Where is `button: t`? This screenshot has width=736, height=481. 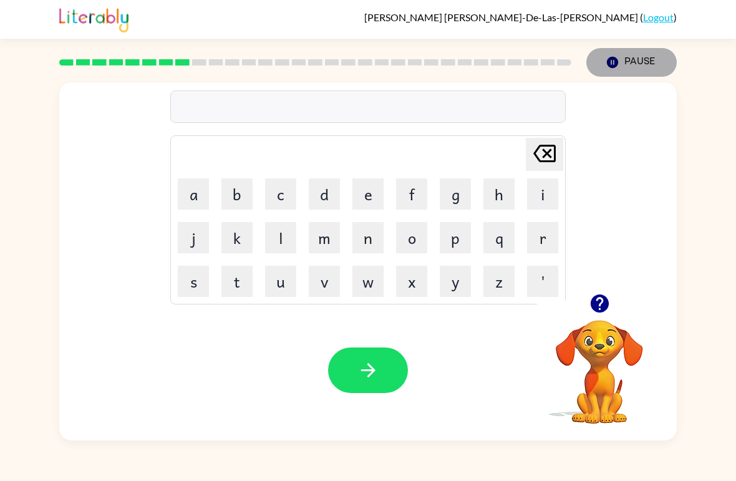
button: t is located at coordinates (237, 281).